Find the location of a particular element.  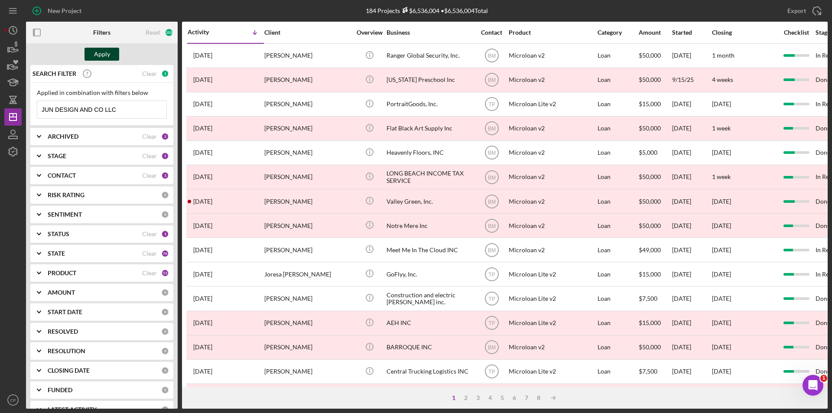

div: 13 is located at coordinates (165, 273).